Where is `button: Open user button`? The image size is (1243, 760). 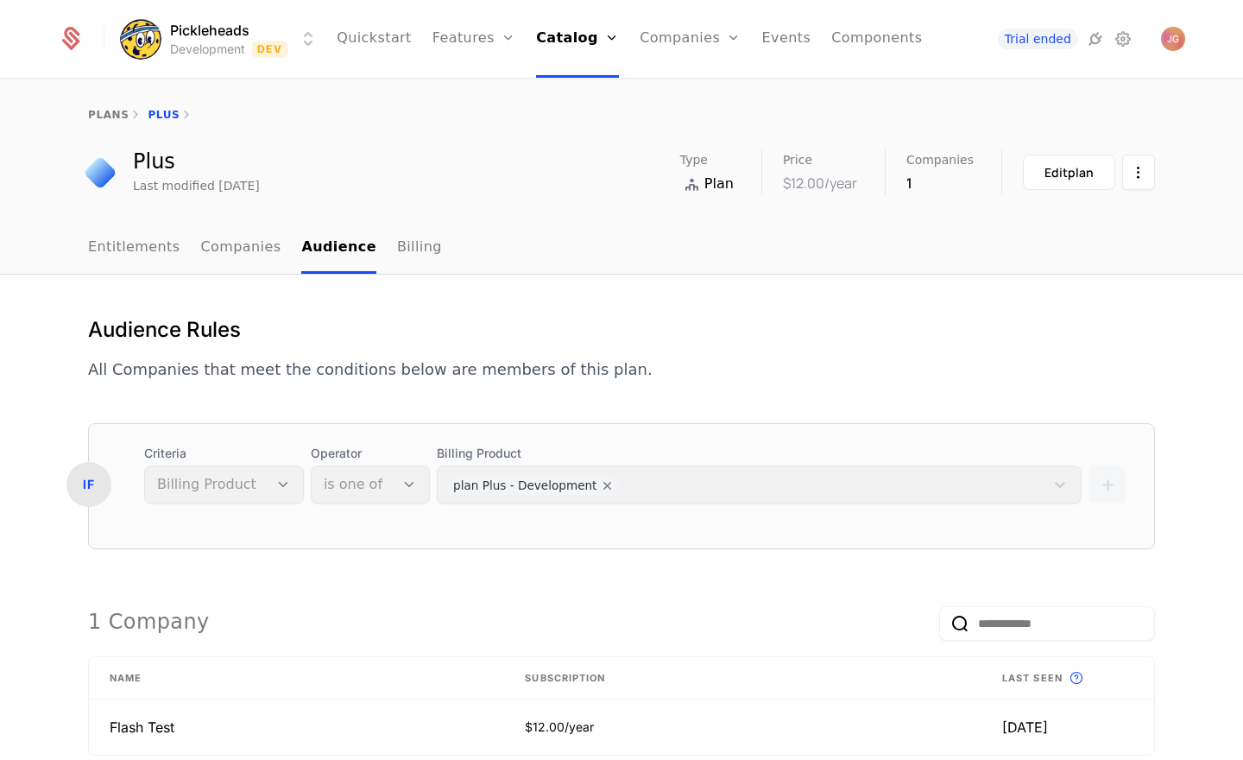 button: Open user button is located at coordinates (1174, 39).